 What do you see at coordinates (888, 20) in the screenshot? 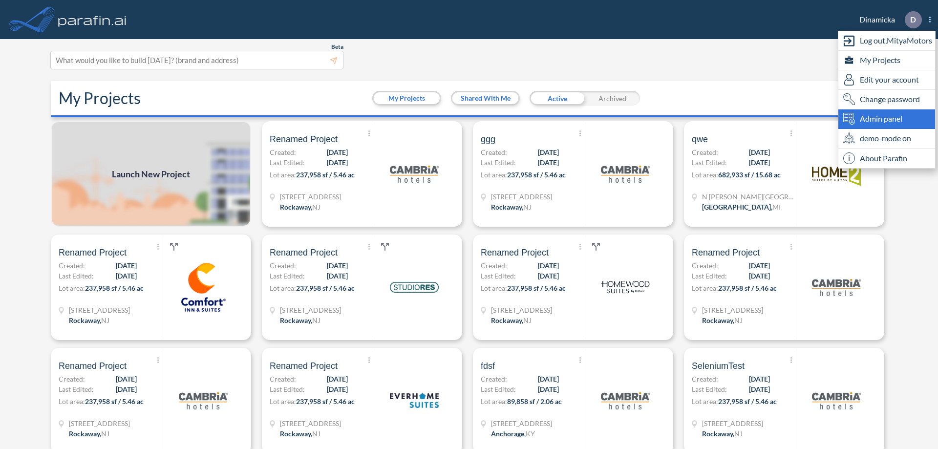
I see `div: Dinamicka` at bounding box center [888, 20].